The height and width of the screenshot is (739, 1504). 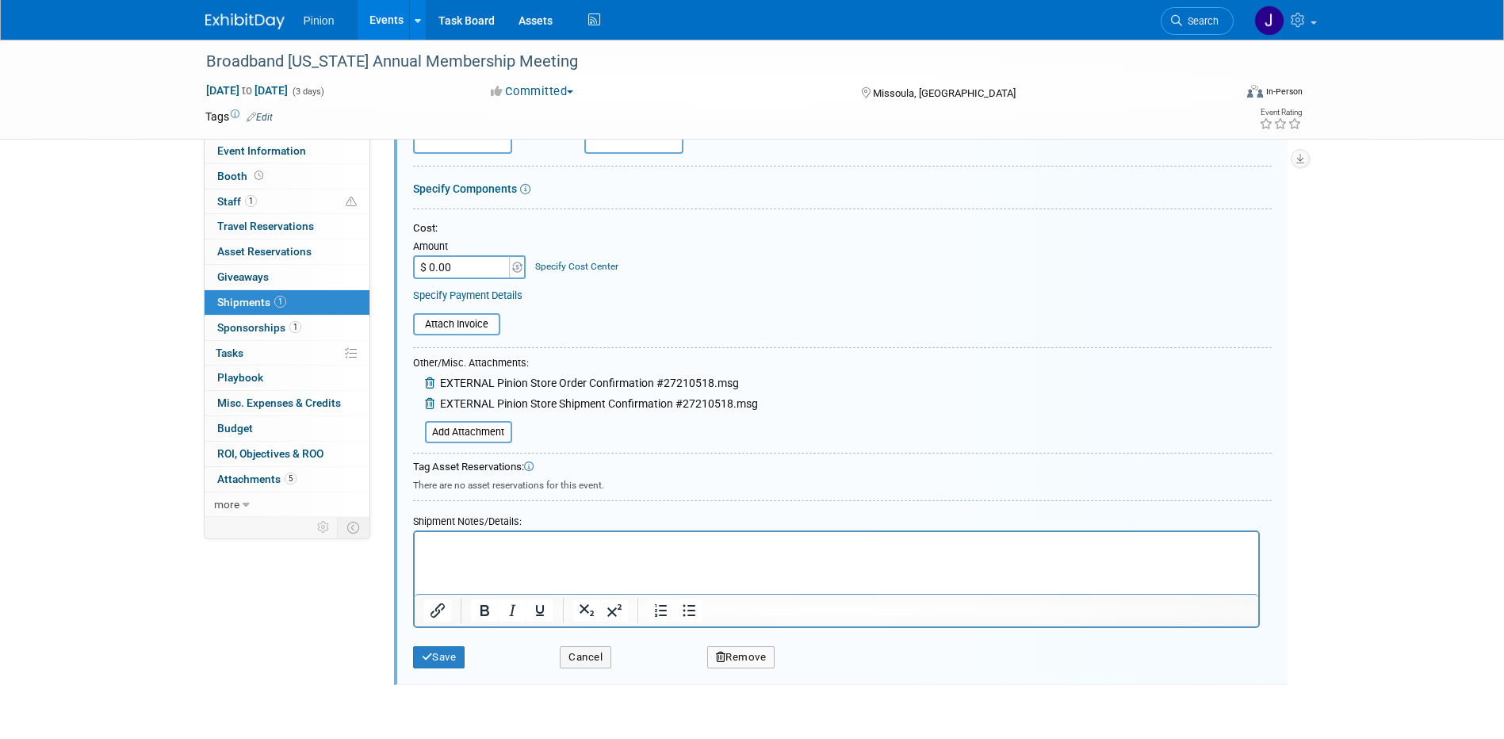 What do you see at coordinates (287, 353) in the screenshot?
I see `a: Tasks` at bounding box center [287, 353].